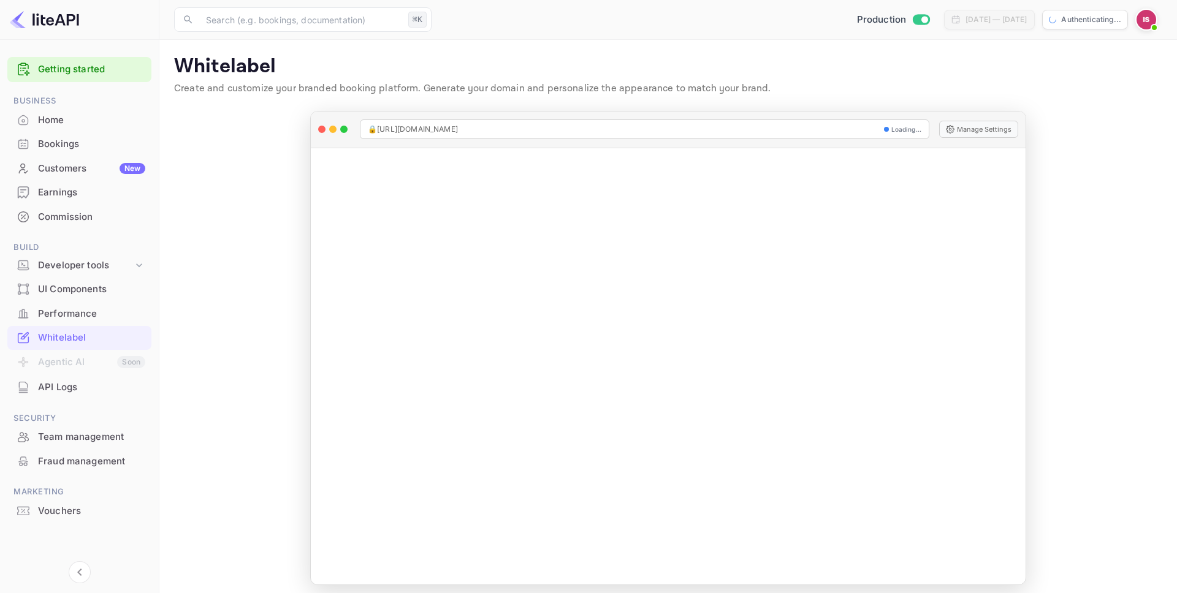  I want to click on button: Manage Settings, so click(978, 129).